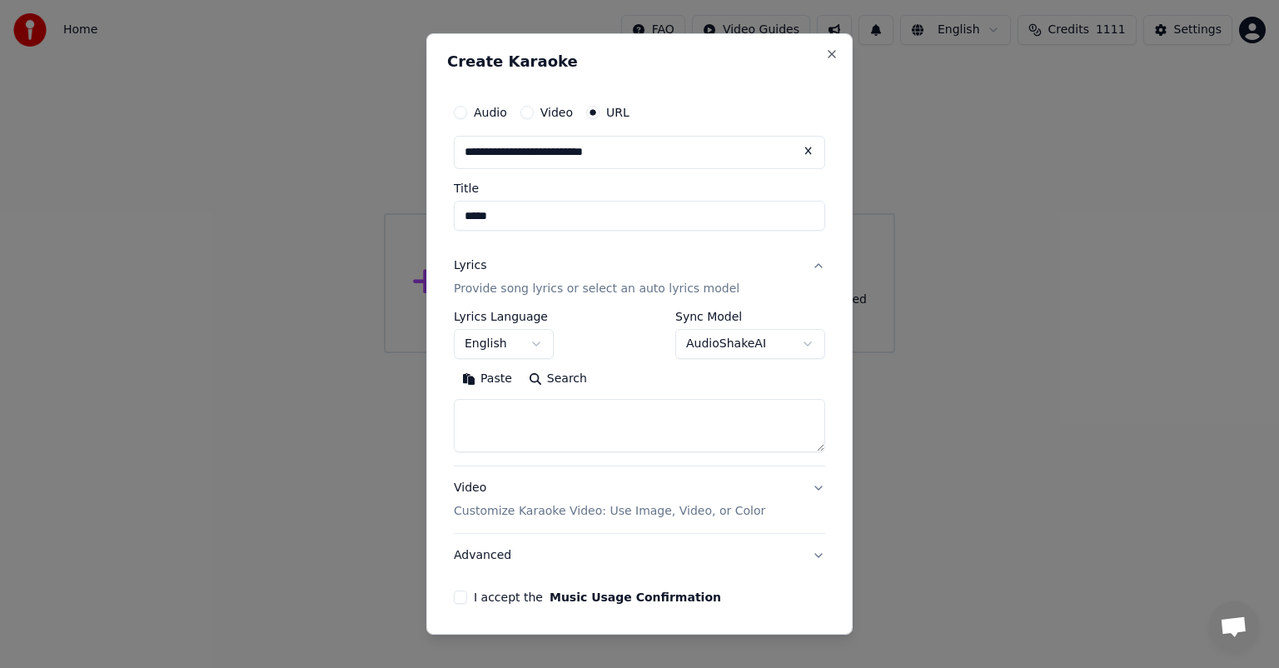 This screenshot has height=668, width=1279. What do you see at coordinates (639, 277) in the screenshot?
I see `button: LyricsProvide song lyrics or select an auto lyrics model` at bounding box center [639, 277].